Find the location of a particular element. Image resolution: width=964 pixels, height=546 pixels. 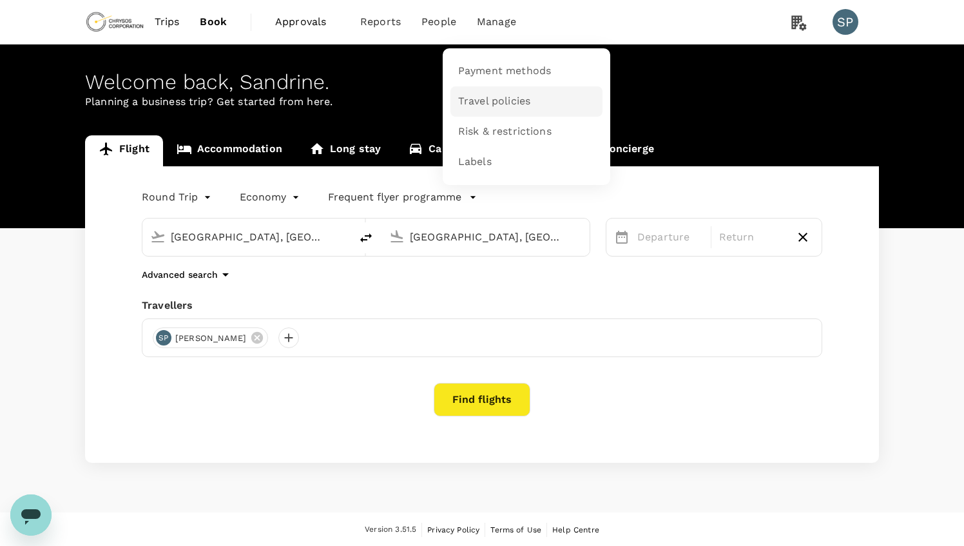

a: Accommodation is located at coordinates (229, 151).